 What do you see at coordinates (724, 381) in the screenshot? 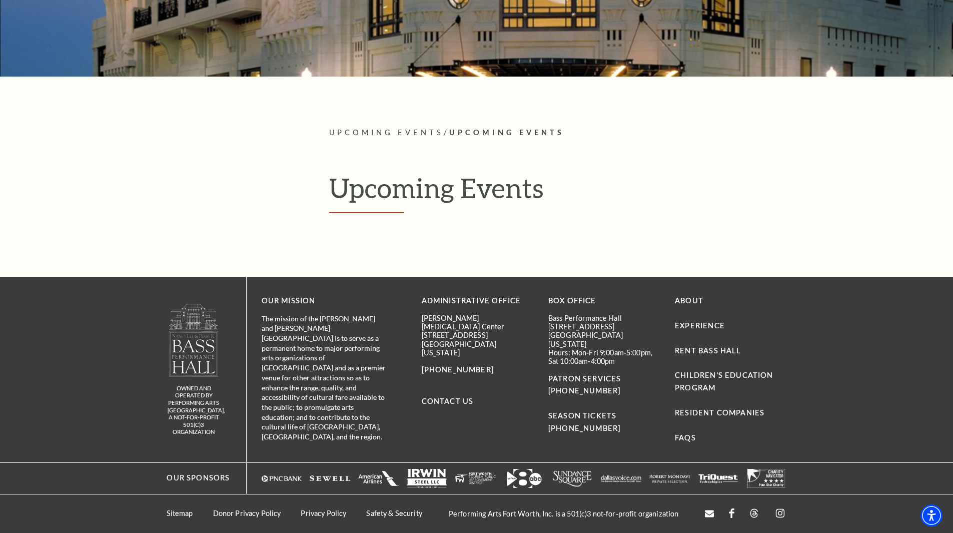
I see `a: Children's Education Program` at bounding box center [724, 381].